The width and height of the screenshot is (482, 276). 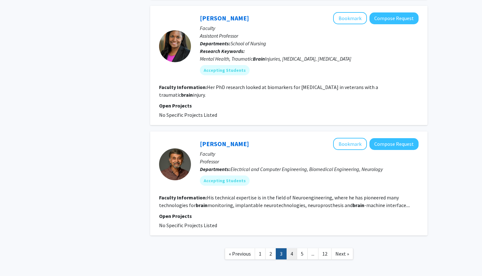 What do you see at coordinates (350, 144) in the screenshot?
I see `button: Add Nitish Thakor to Bookmarks` at bounding box center [350, 144].